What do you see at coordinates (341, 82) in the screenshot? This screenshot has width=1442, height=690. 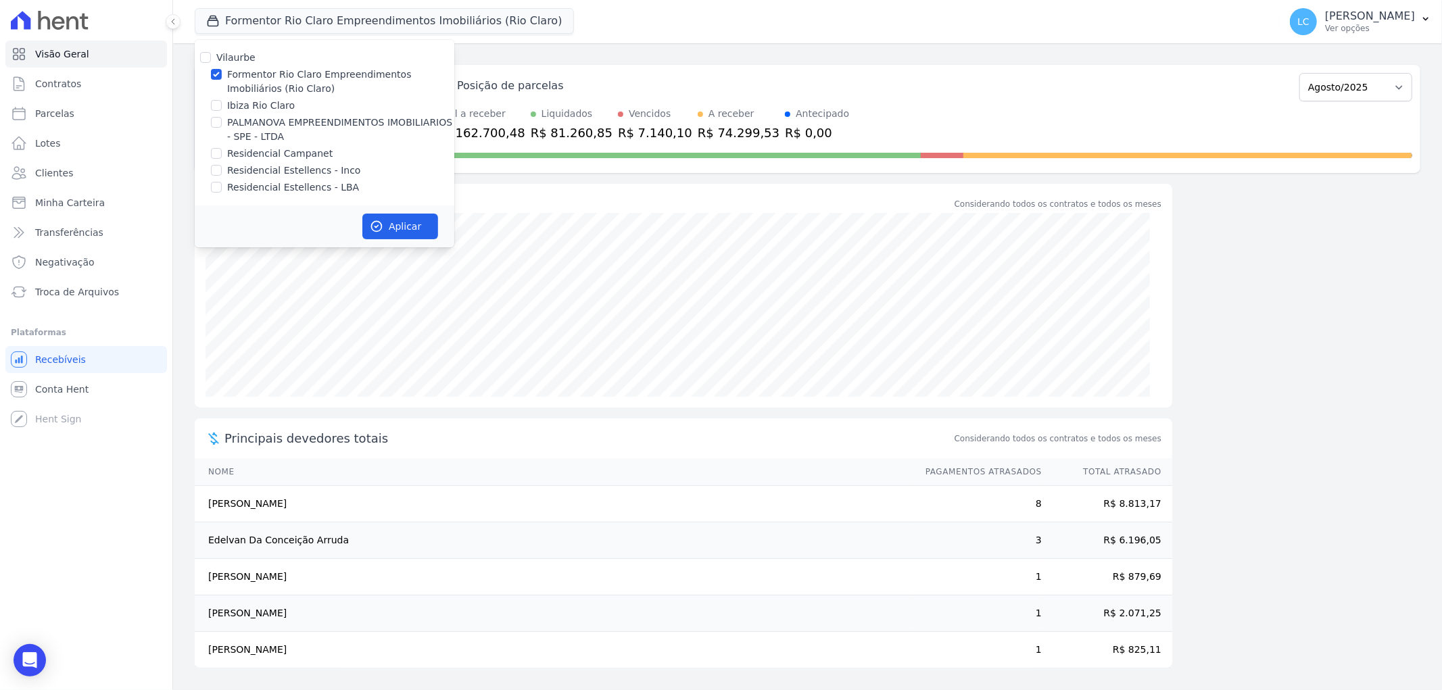 I see `label: Formentor Rio Claro Empreendimentos Imobiliários (Rio Claro)` at bounding box center [341, 82].